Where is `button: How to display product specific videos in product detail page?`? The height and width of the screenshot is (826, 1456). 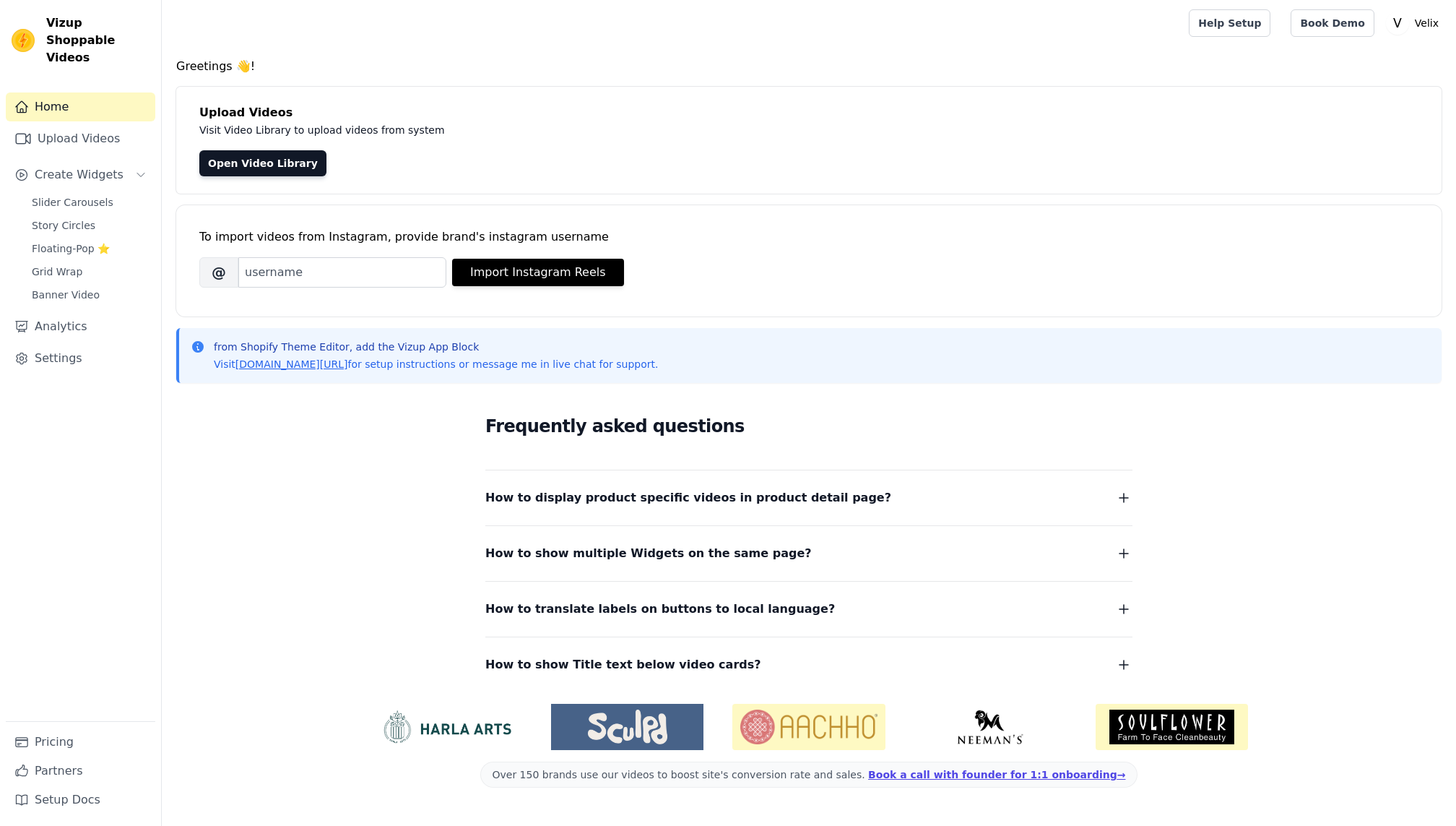
button: How to display product specific videos in product detail page? is located at coordinates (809, 498).